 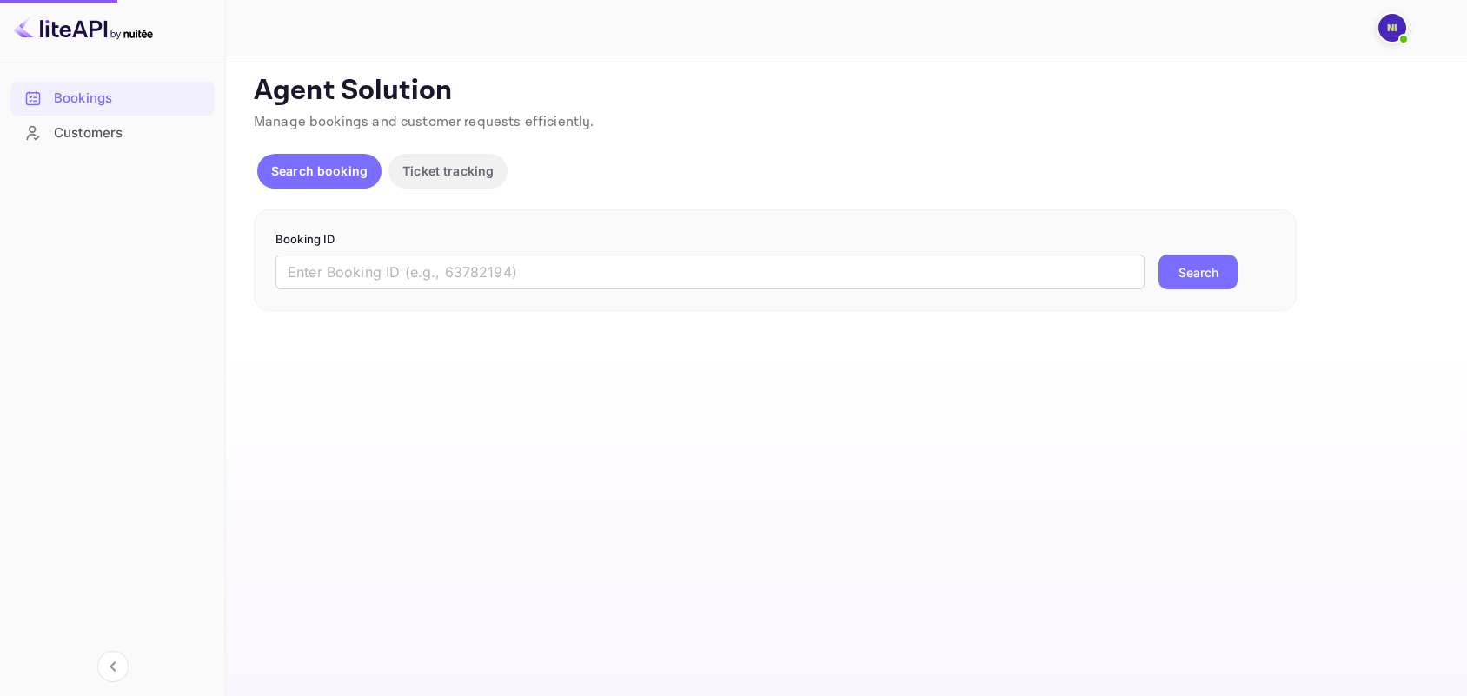 I want to click on a: Customers, so click(x=112, y=132).